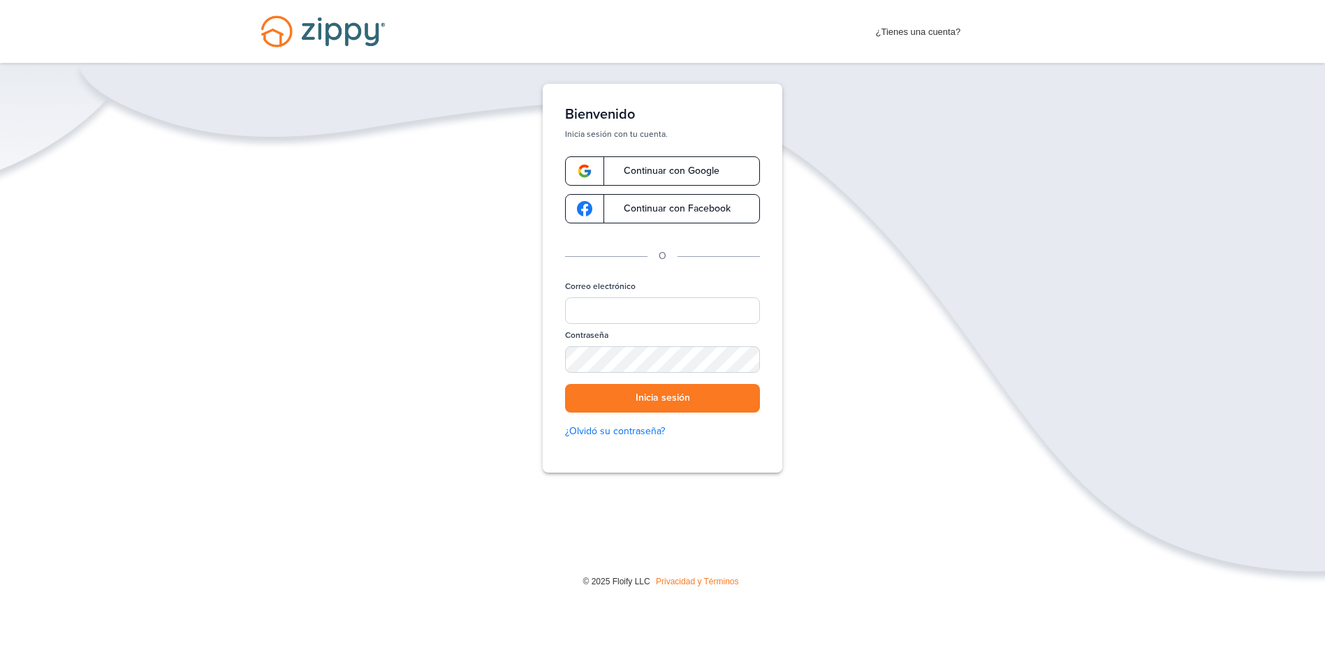  I want to click on label: Correo electrónico, so click(600, 286).